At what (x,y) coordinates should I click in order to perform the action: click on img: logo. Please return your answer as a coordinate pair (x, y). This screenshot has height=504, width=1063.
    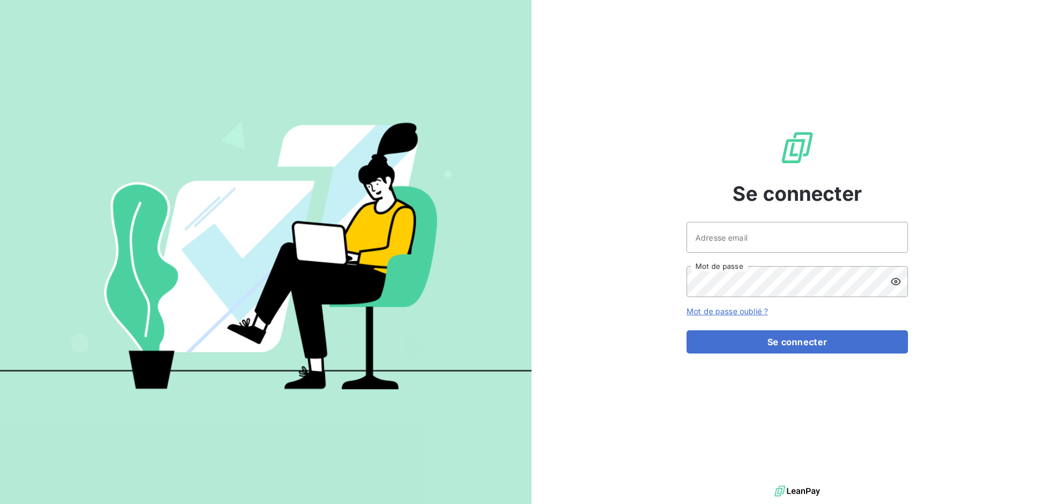
    Looking at the image, I should click on (797, 492).